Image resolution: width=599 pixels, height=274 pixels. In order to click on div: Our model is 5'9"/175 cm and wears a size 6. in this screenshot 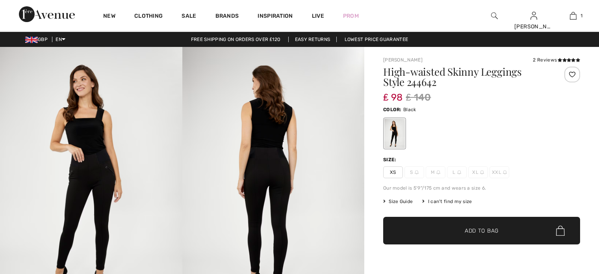, I will do `click(482, 188)`.